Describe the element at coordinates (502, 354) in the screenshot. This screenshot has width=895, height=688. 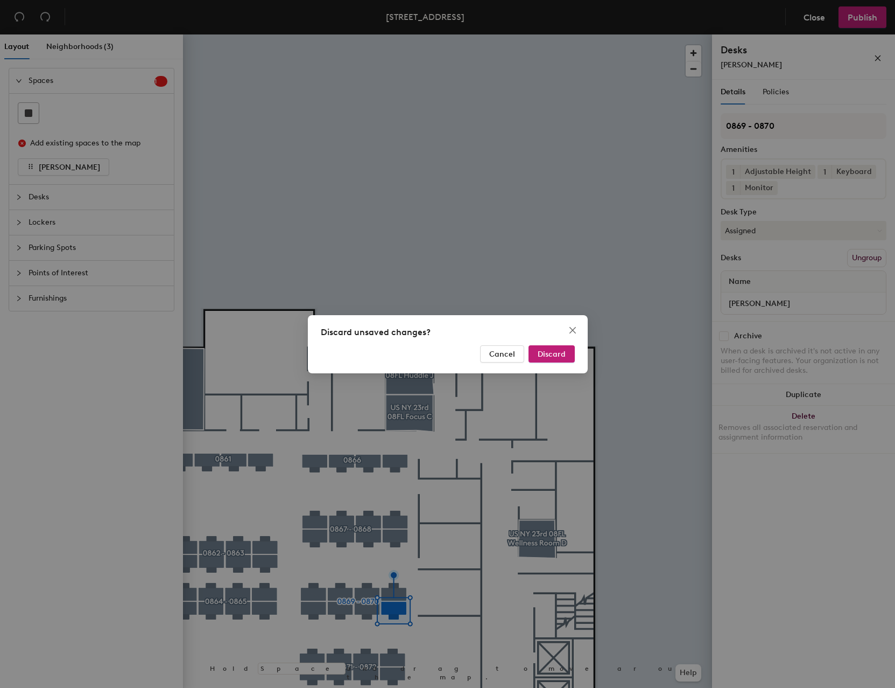
I see `button: Cancel` at that location.